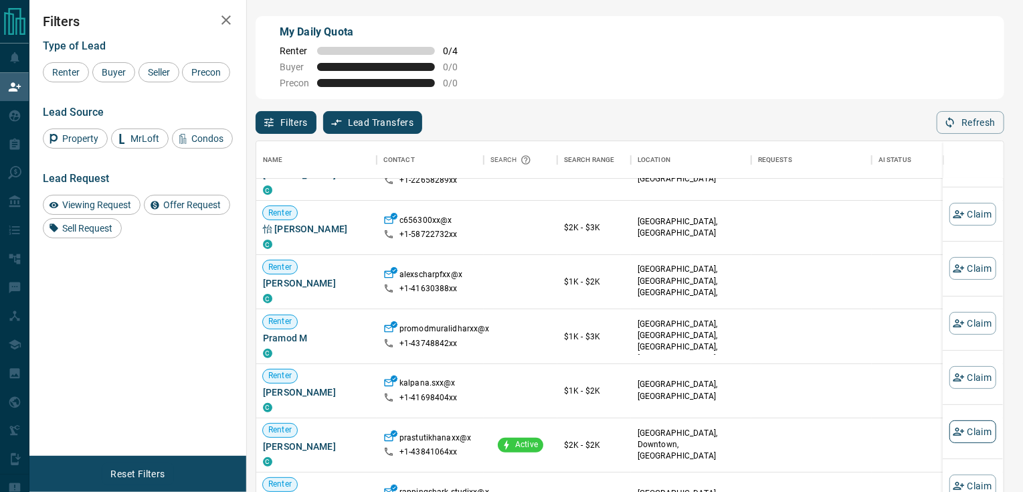  Describe the element at coordinates (76, 178) in the screenshot. I see `span: Lead Request` at that location.